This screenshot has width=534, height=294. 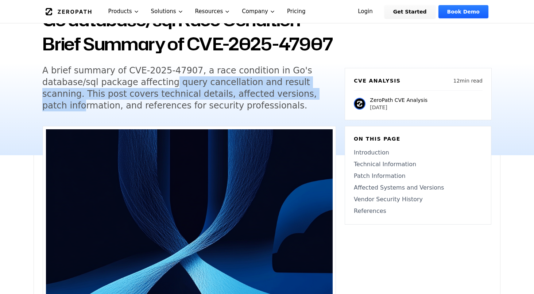 What do you see at coordinates (399, 100) in the screenshot?
I see `p: ZeroPath CVE Analysis` at bounding box center [399, 100].